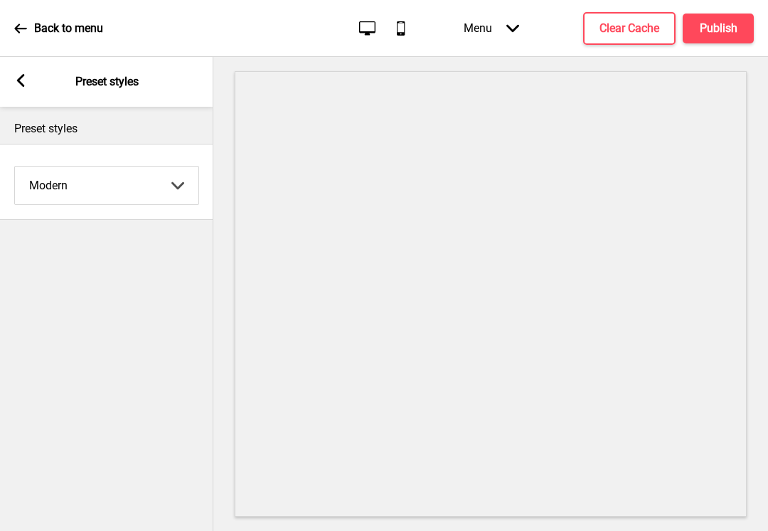  Describe the element at coordinates (58, 28) in the screenshot. I see `a: Back to menu` at that location.